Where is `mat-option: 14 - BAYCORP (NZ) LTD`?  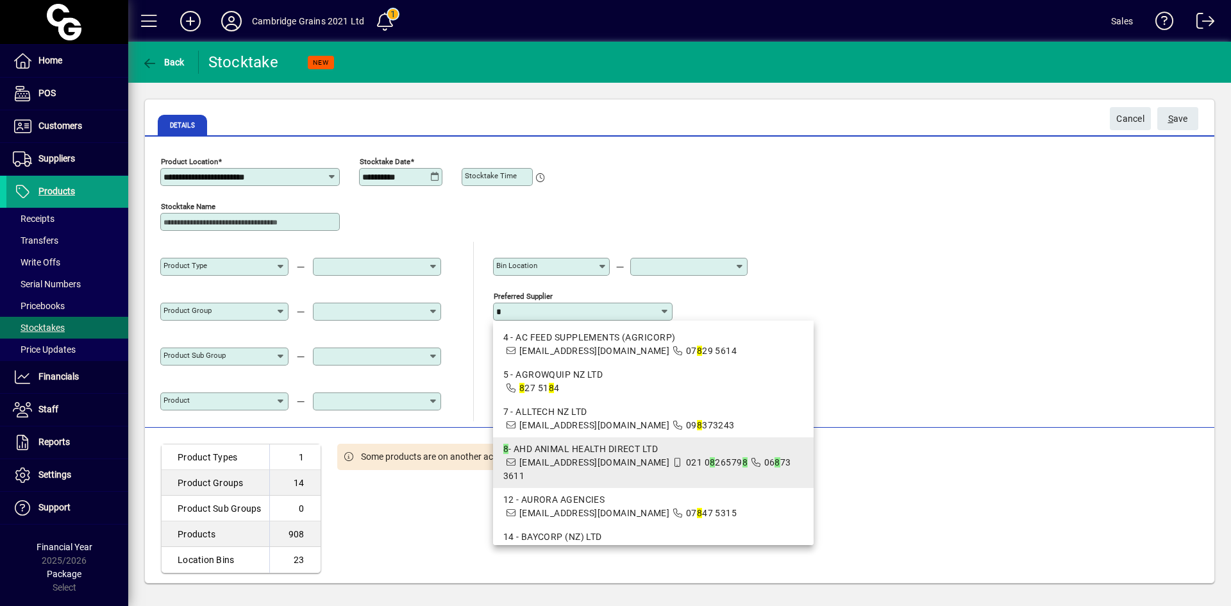
mat-option: 14 - BAYCORP (NZ) LTD is located at coordinates (653, 544).